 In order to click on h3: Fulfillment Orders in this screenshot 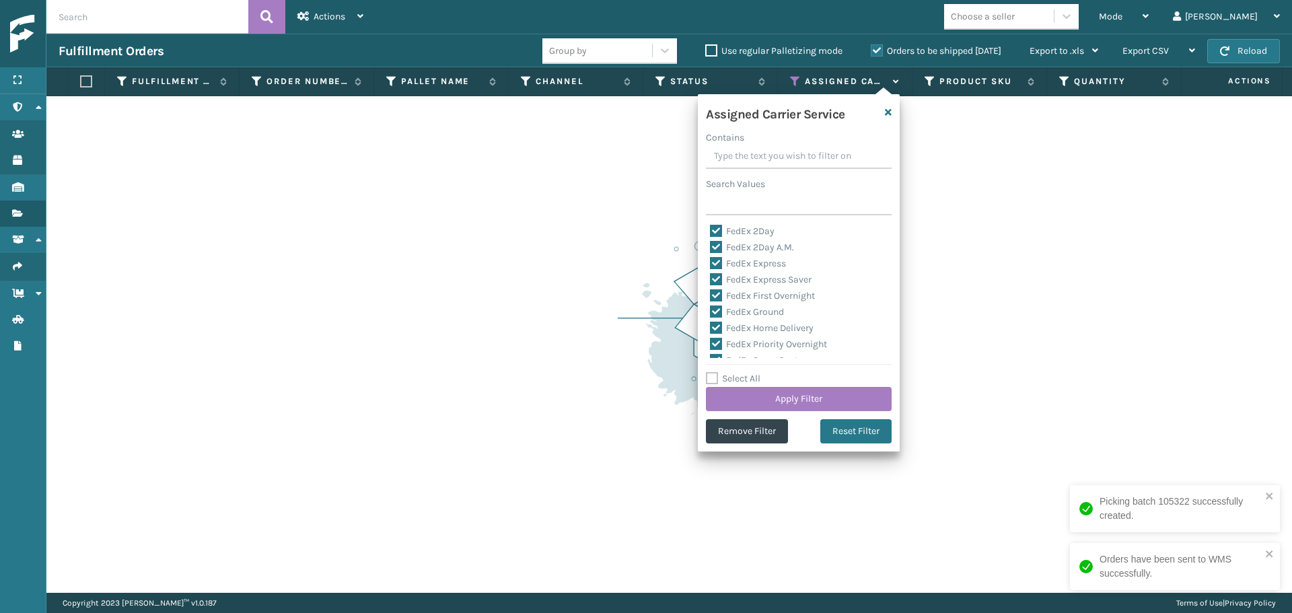, I will do `click(111, 51)`.